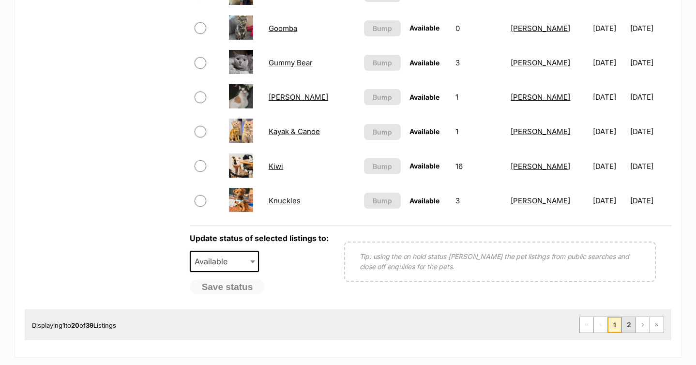  Describe the element at coordinates (587, 325) in the screenshot. I see `span: First page` at that location.